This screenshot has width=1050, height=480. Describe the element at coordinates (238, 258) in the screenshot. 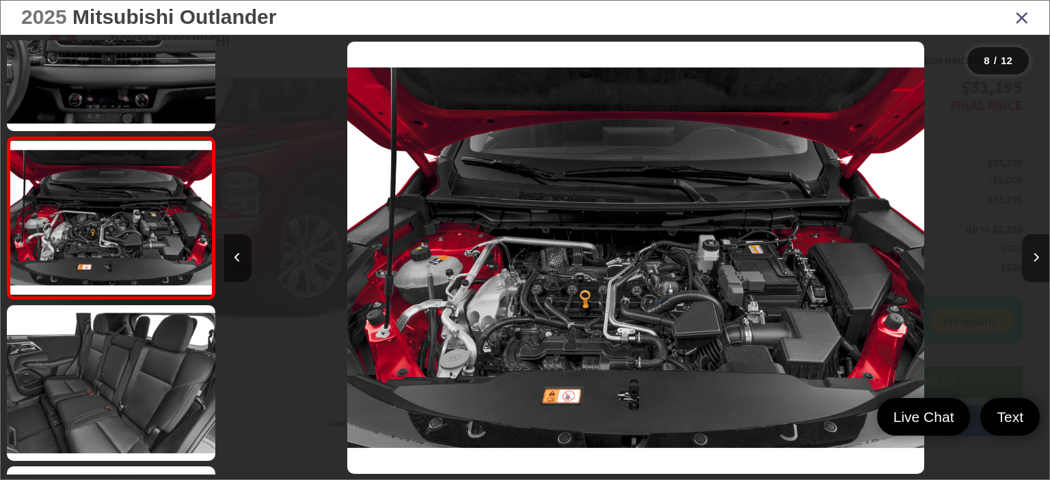

I see `button: Previous image` at that location.